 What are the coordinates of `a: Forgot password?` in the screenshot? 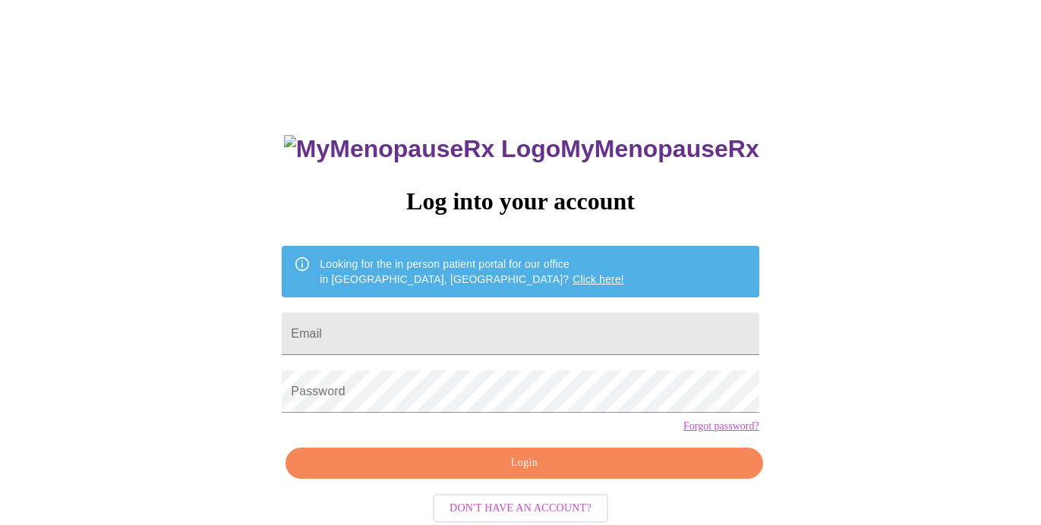 It's located at (721, 427).